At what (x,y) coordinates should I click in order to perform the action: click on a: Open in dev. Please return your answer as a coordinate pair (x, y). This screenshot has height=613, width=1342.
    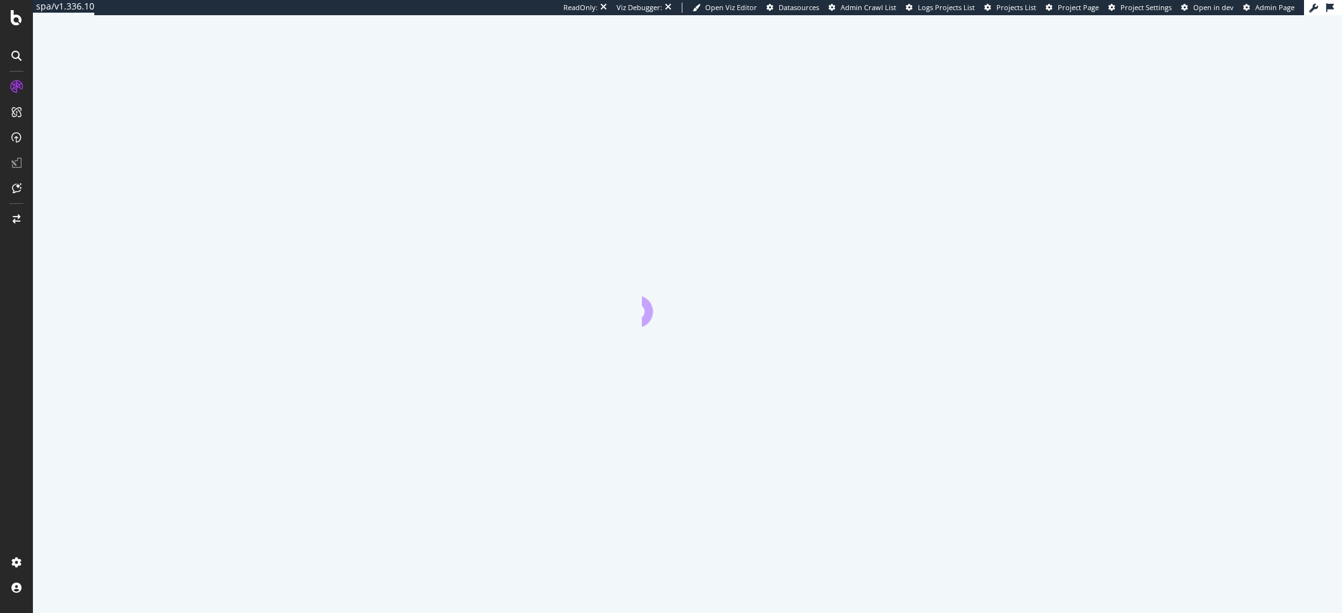
    Looking at the image, I should click on (1207, 8).